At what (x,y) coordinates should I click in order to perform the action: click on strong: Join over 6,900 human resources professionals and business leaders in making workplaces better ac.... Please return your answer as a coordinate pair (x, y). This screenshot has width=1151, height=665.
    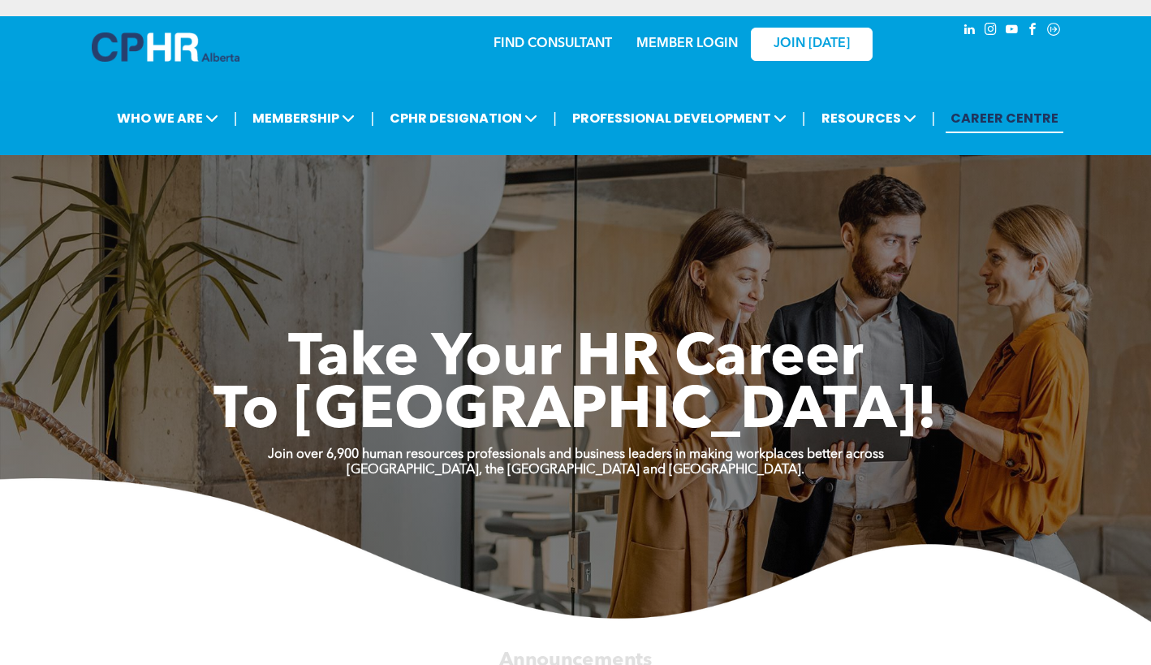
    Looking at the image, I should click on (576, 455).